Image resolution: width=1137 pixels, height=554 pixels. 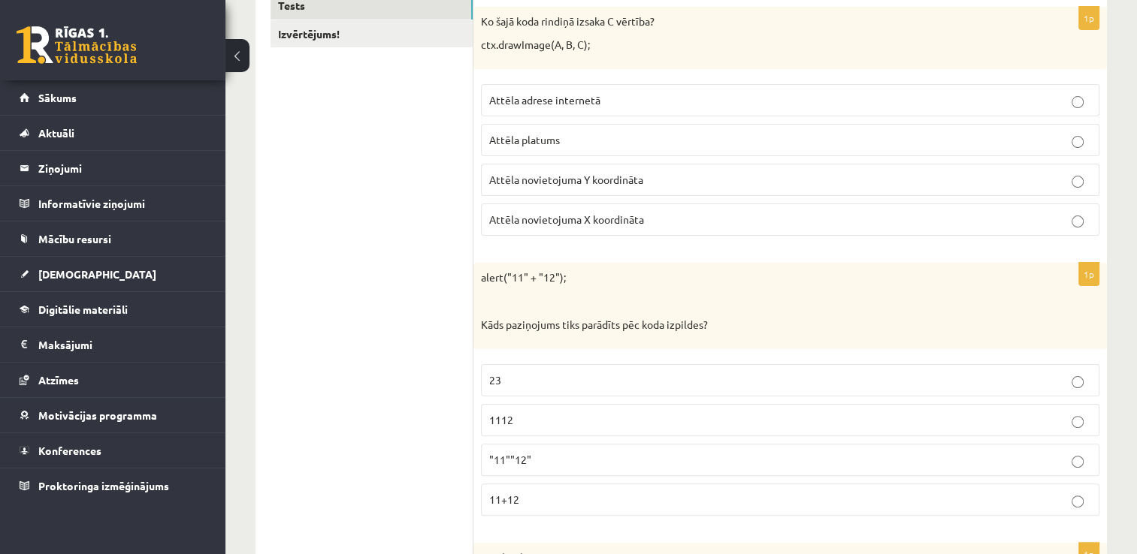 What do you see at coordinates (566, 219) in the screenshot?
I see `span: Attēla novietojuma X koordināta` at bounding box center [566, 219].